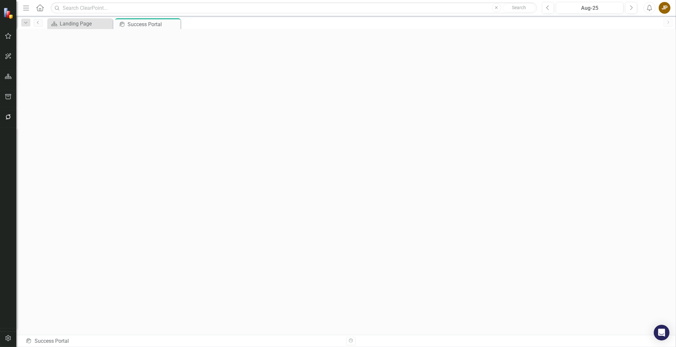  Describe the element at coordinates (85, 23) in the screenshot. I see `div: Landing Page` at that location.